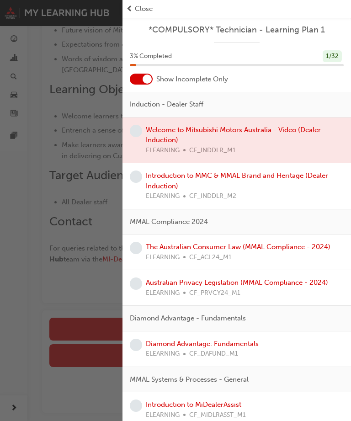 This screenshot has height=421, width=351. What do you see at coordinates (189, 380) in the screenshot?
I see `span: MMAL Systems & Processes - General` at bounding box center [189, 380].